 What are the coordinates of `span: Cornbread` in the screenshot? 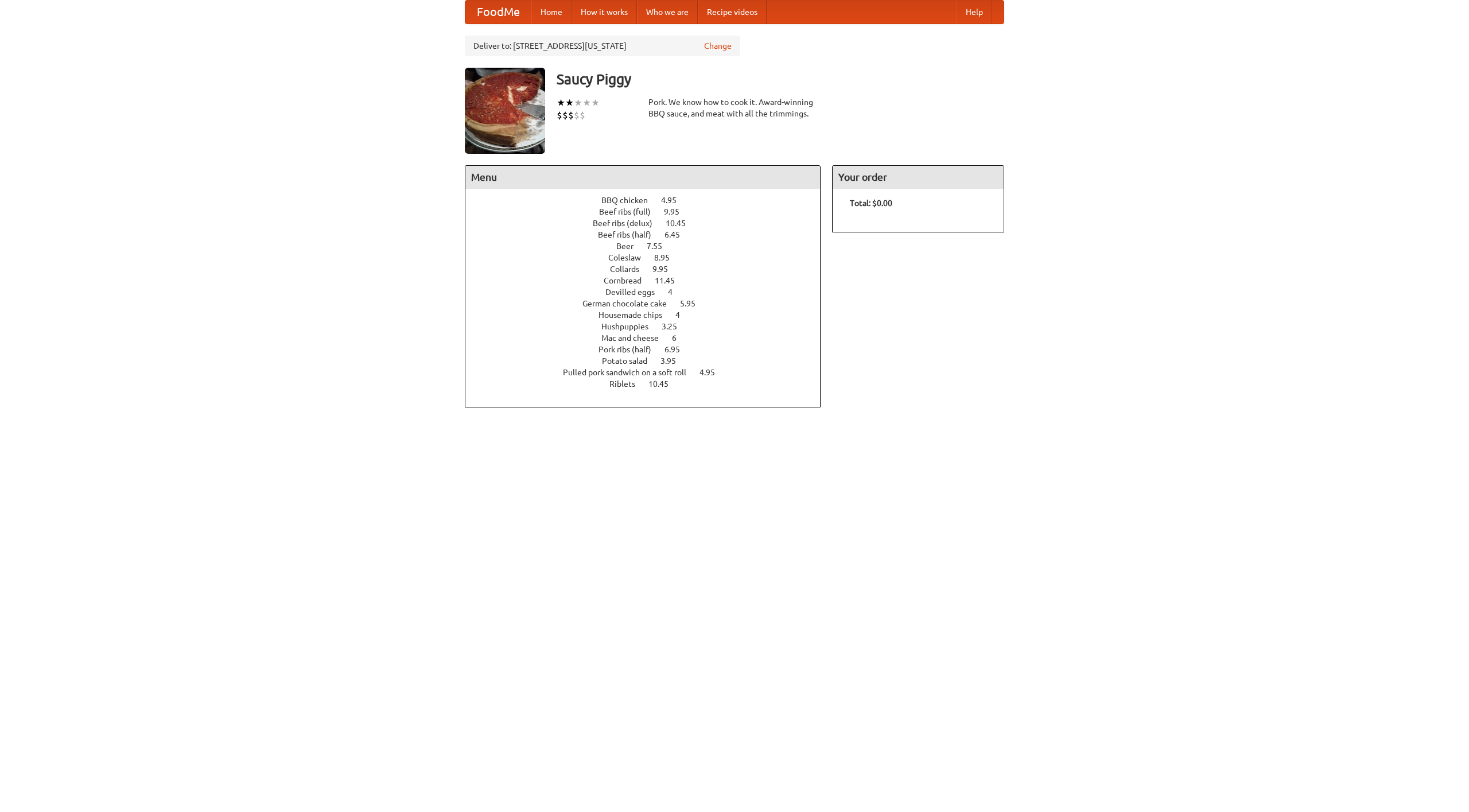 It's located at (628, 281).